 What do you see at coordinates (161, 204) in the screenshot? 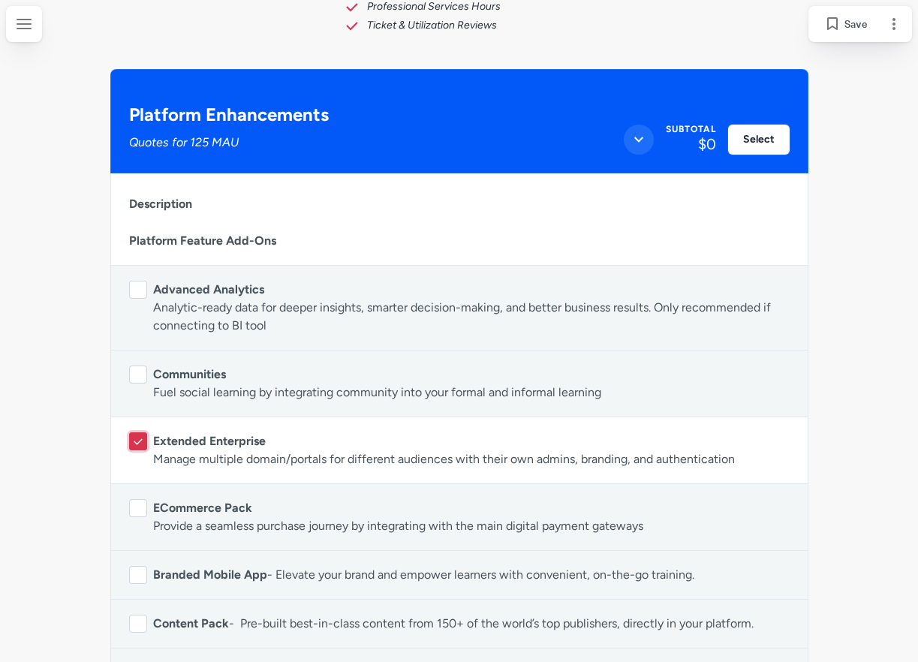
I see `span: Description` at bounding box center [161, 204].